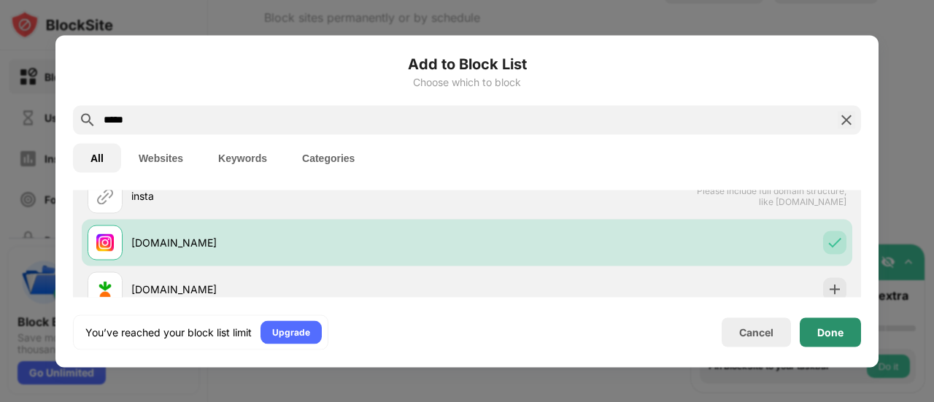  Describe the element at coordinates (97, 158) in the screenshot. I see `button: All` at that location.